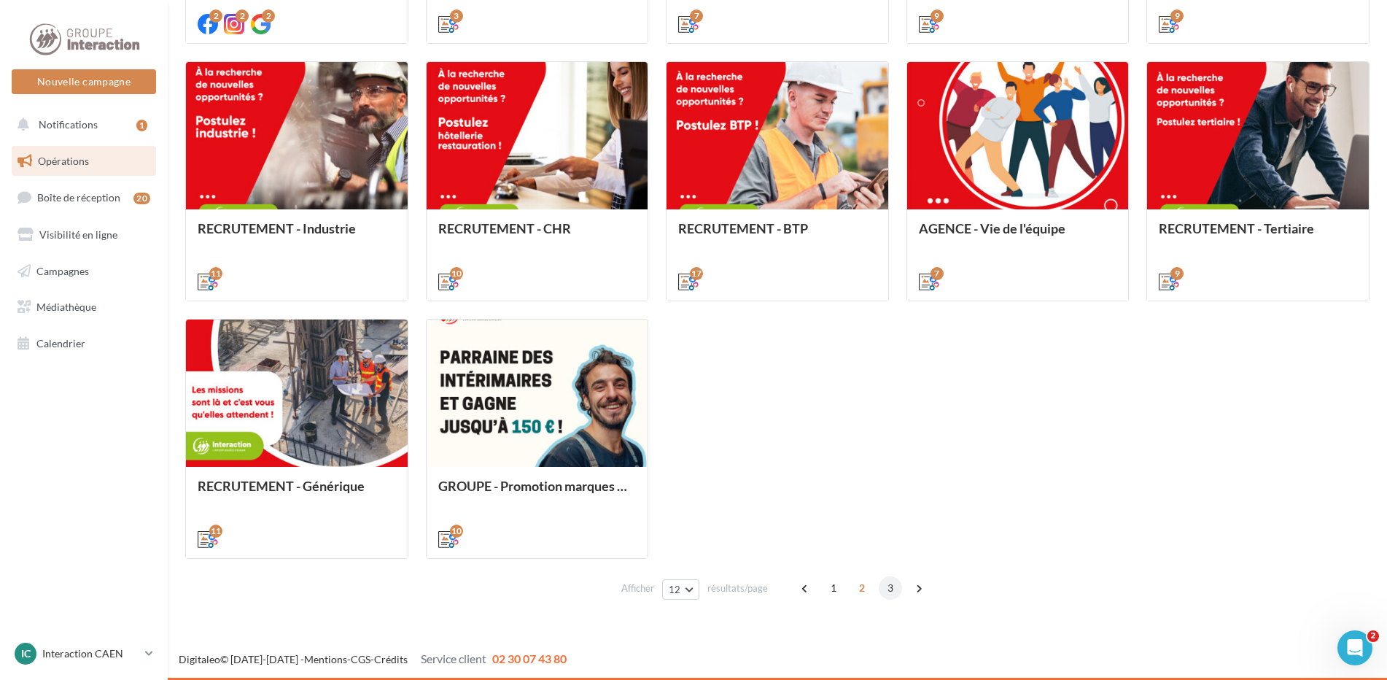  What do you see at coordinates (84, 197) in the screenshot?
I see `a: Boîte de réception20` at bounding box center [84, 197].